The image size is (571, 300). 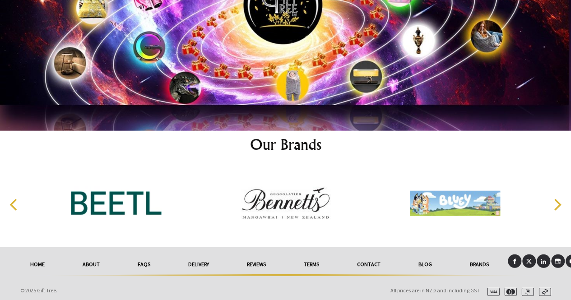 What do you see at coordinates (525, 292) in the screenshot?
I see `img: paypal.svg` at bounding box center [525, 292].